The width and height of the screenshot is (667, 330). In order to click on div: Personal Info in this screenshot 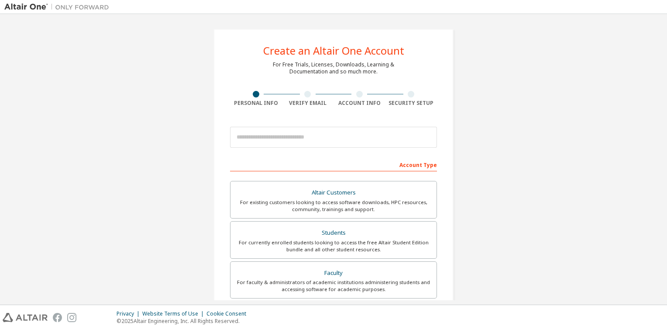, I will do `click(256, 103)`.